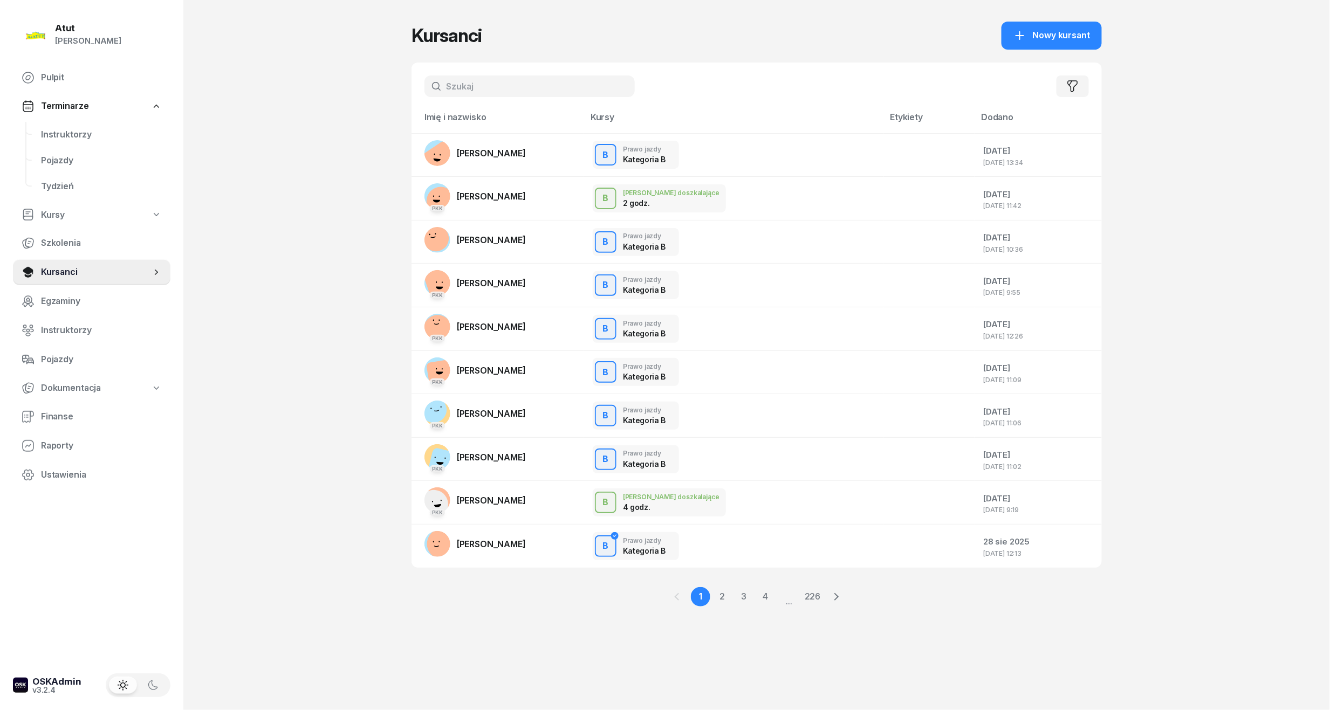  I want to click on div: 28 sie 2025, so click(1038, 542).